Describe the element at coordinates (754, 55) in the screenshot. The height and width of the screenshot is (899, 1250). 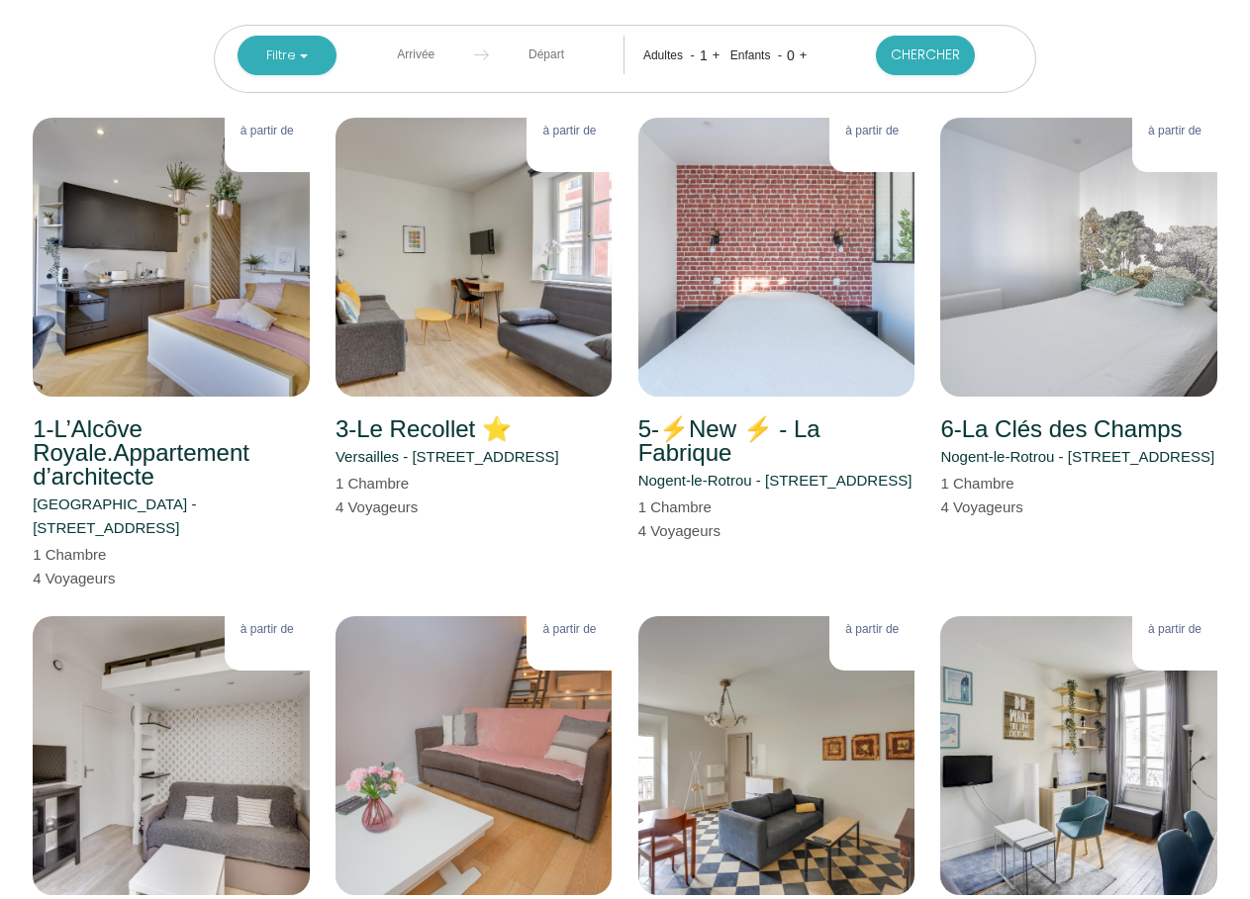
I see `div: Enfants` at that location.